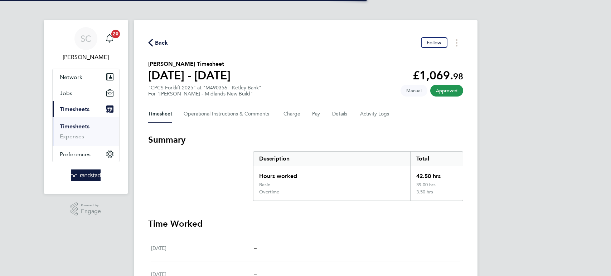 This screenshot has width=611, height=276. I want to click on a: Timesheets, so click(74, 126).